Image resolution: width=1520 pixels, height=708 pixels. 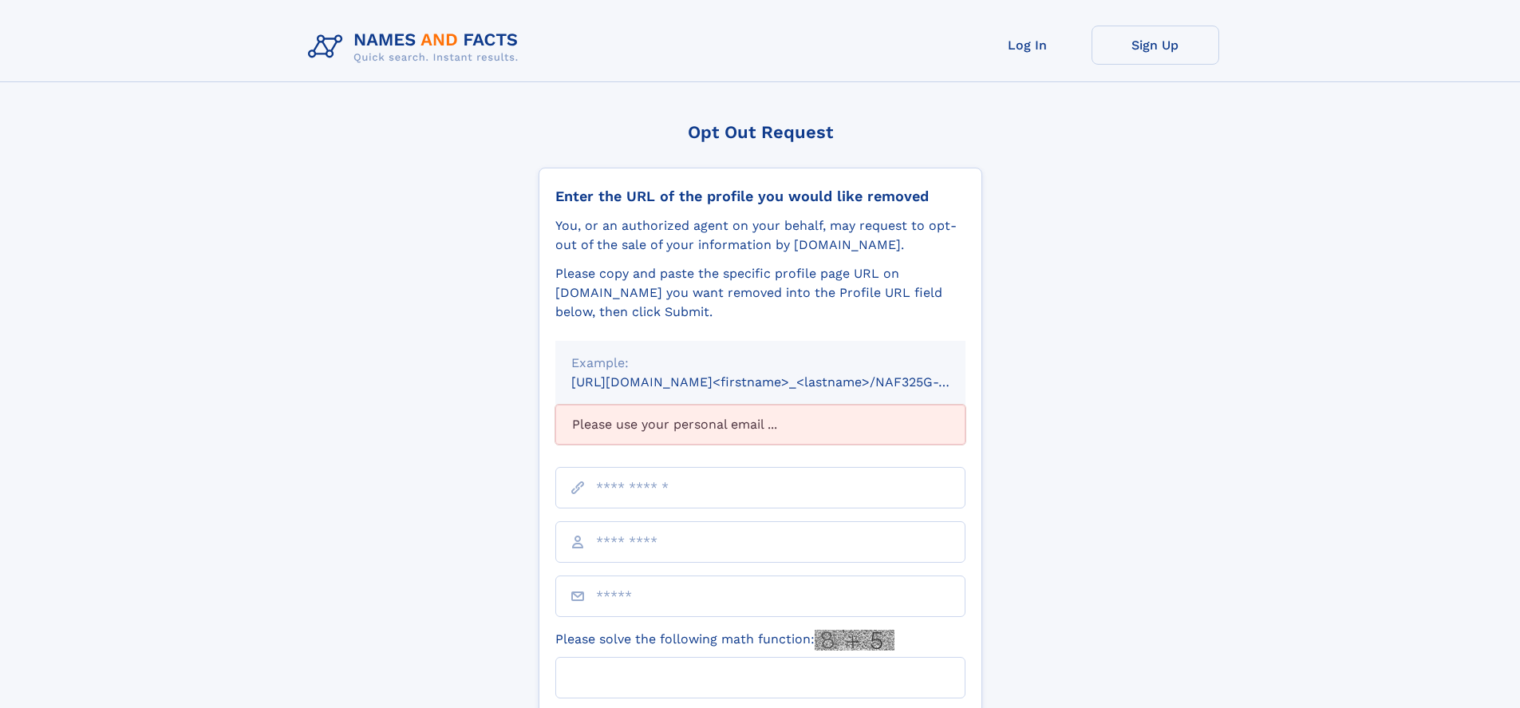 I want to click on a: Log In, so click(x=1028, y=45).